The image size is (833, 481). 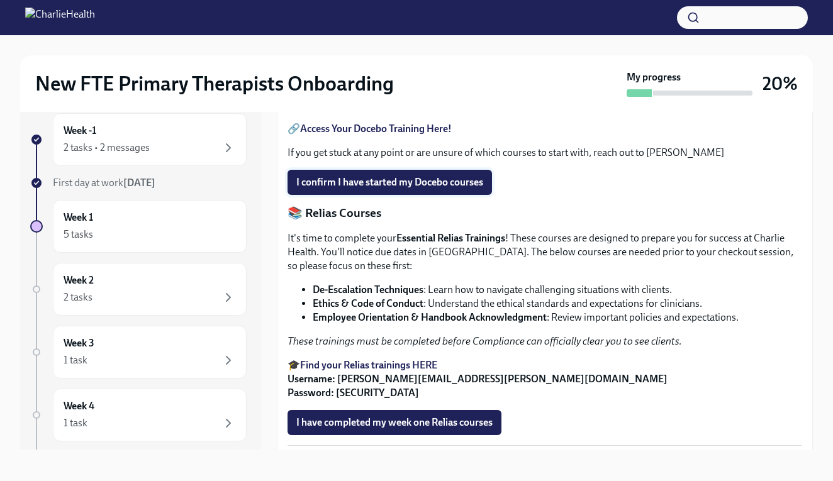 What do you see at coordinates (138, 352) in the screenshot?
I see `a: Week 31 task` at bounding box center [138, 352].